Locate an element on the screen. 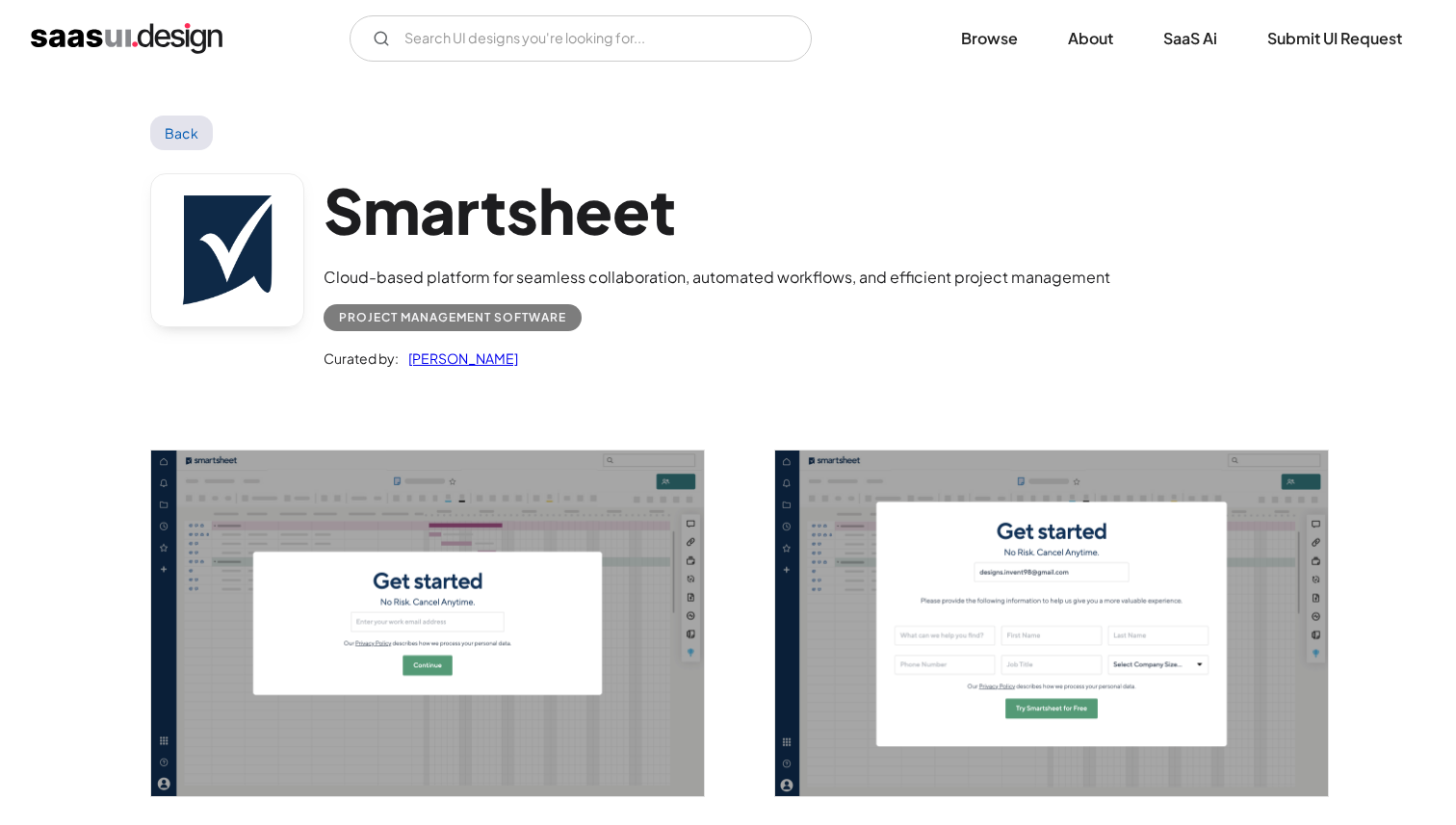  div: Cloud-based platform for seamless collaboration, automated workflows, and efficient project manag... is located at coordinates (716, 278).